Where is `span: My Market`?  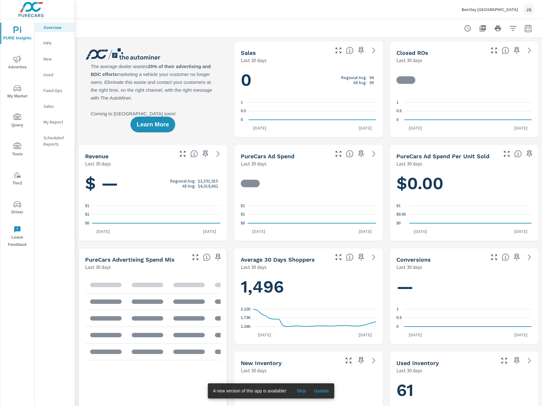
span: My Market is located at coordinates (17, 92).